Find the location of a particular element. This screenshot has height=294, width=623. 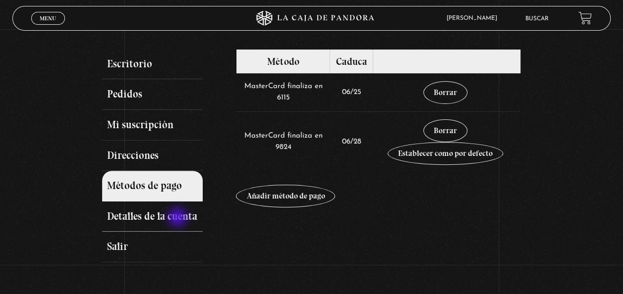

a: Mi suscripción is located at coordinates (152, 125).